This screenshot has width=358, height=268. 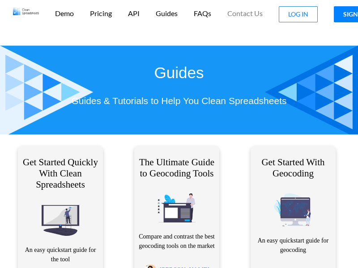 What do you see at coordinates (101, 13) in the screenshot?
I see `p: Pricing` at bounding box center [101, 13].